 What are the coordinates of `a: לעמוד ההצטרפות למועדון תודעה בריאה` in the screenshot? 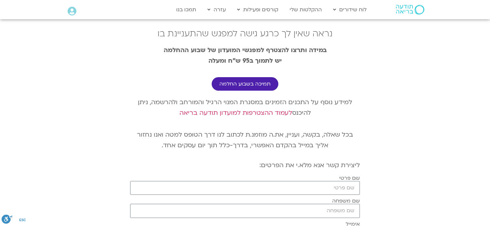 It's located at (236, 113).